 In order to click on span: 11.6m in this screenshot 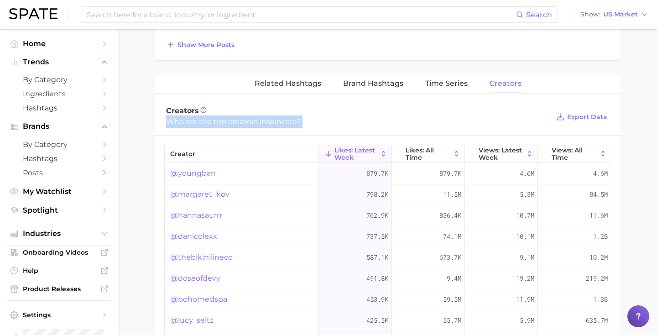, I will do `click(599, 215)`.